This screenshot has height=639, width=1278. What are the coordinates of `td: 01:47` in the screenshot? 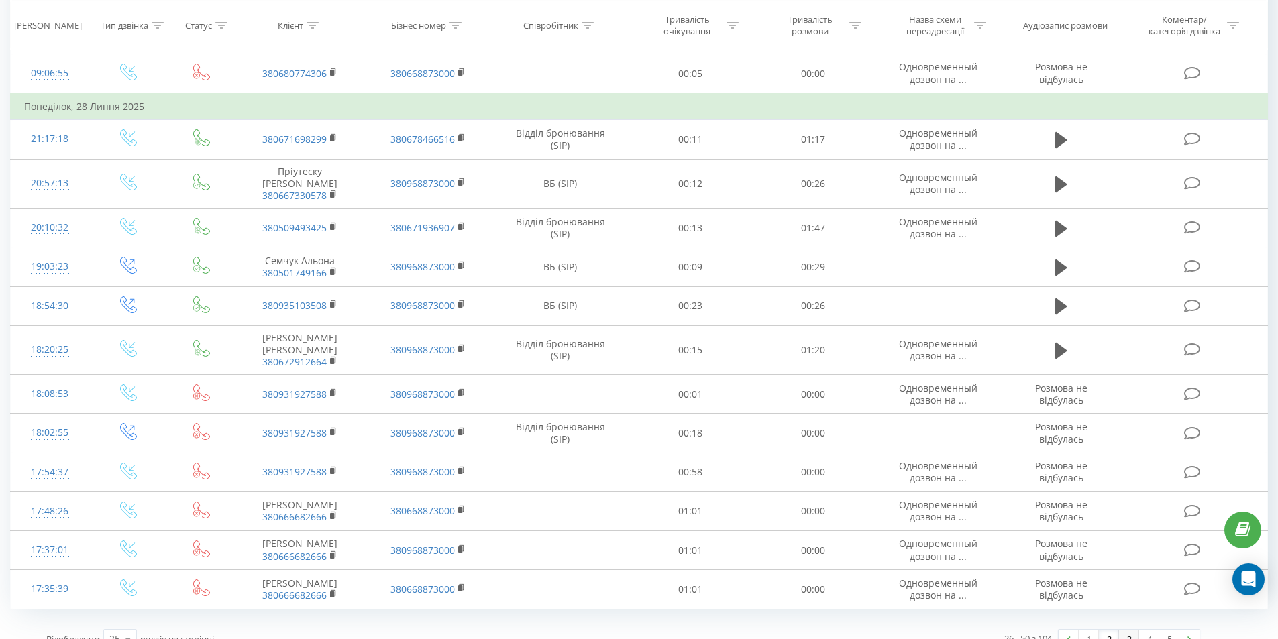 It's located at (813, 228).